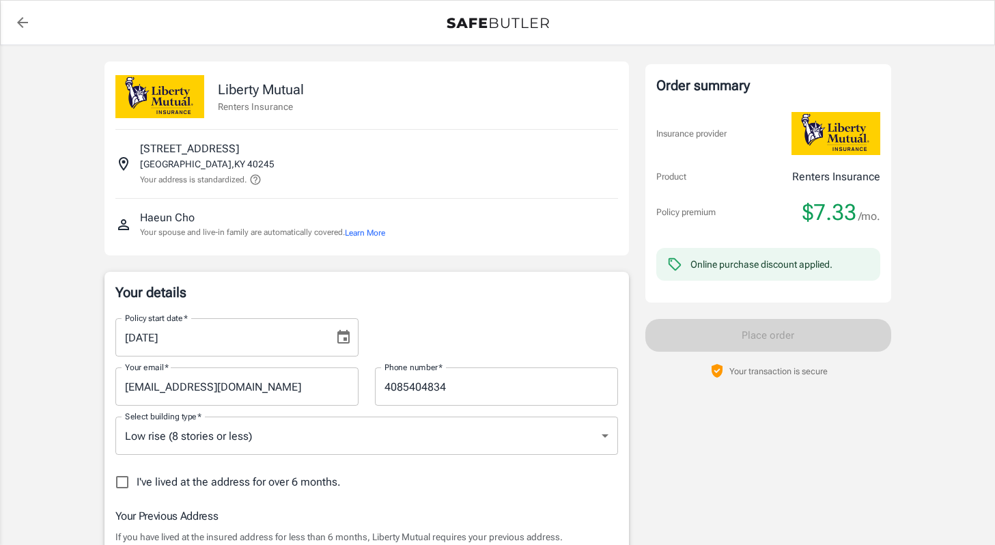 The image size is (995, 545). I want to click on p: Policy premium, so click(686, 212).